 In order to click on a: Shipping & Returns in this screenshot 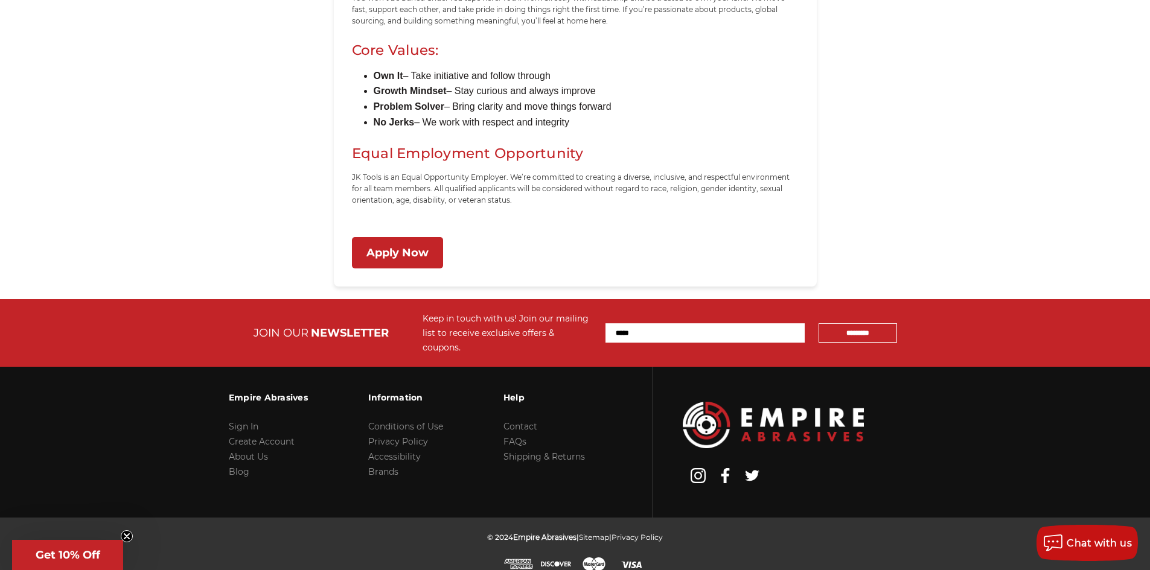, I will do `click(544, 457)`.